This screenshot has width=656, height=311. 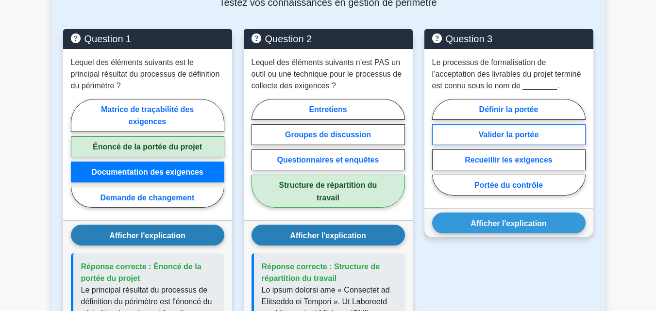 What do you see at coordinates (328, 191) in the screenshot?
I see `font: Structure de répartition du travail` at bounding box center [328, 191].